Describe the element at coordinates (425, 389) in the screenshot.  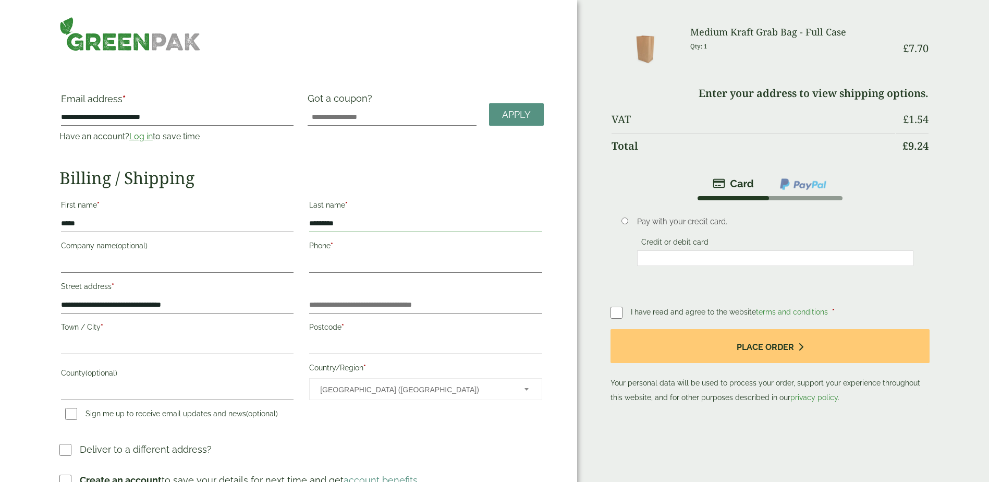
I see `span: Country/Region` at that location.